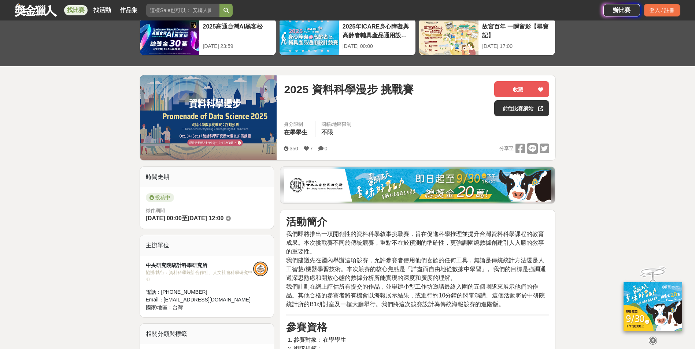  I want to click on span: 我們計劃在網上評估所有提交的作品，並舉辦小型工作坊邀請最終入圍的五個團隊來展示他們的作品。其他合格的參賽者將有機會以海報展示結果，或進行約10分鐘的閃電演講。這個活動將於中研院統計所的B1研討室..., so click(415, 296).